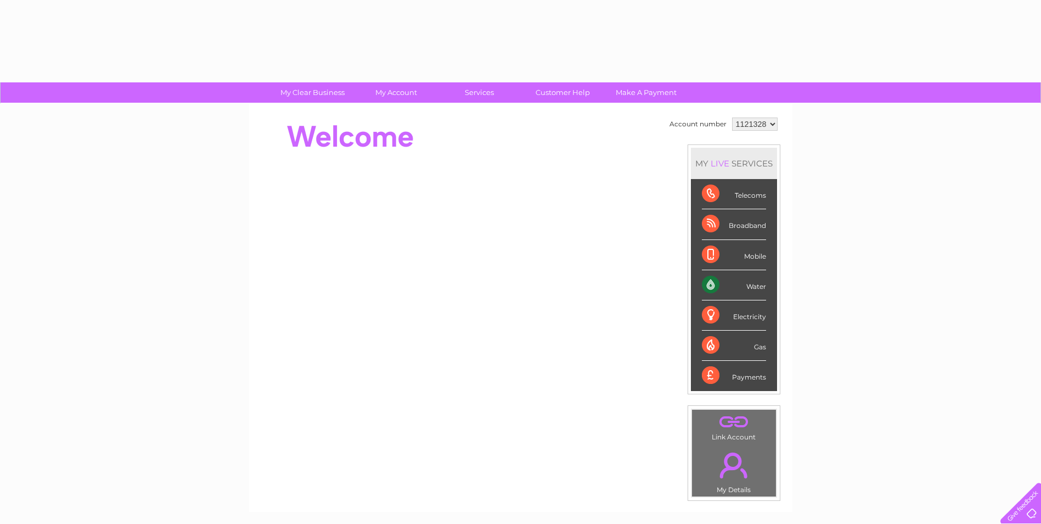  I want to click on div: Electricity, so click(734, 315).